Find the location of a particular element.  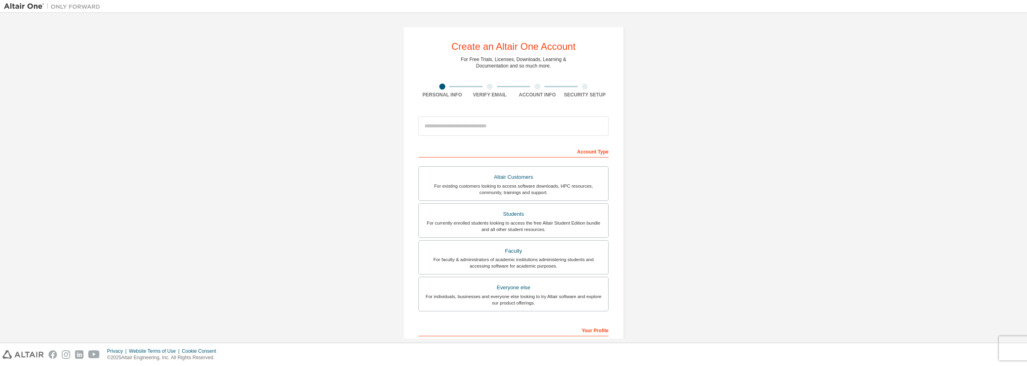

div: For existing customers looking to access software downloads, HPC resources, community, trainings ... is located at coordinates (514, 189).